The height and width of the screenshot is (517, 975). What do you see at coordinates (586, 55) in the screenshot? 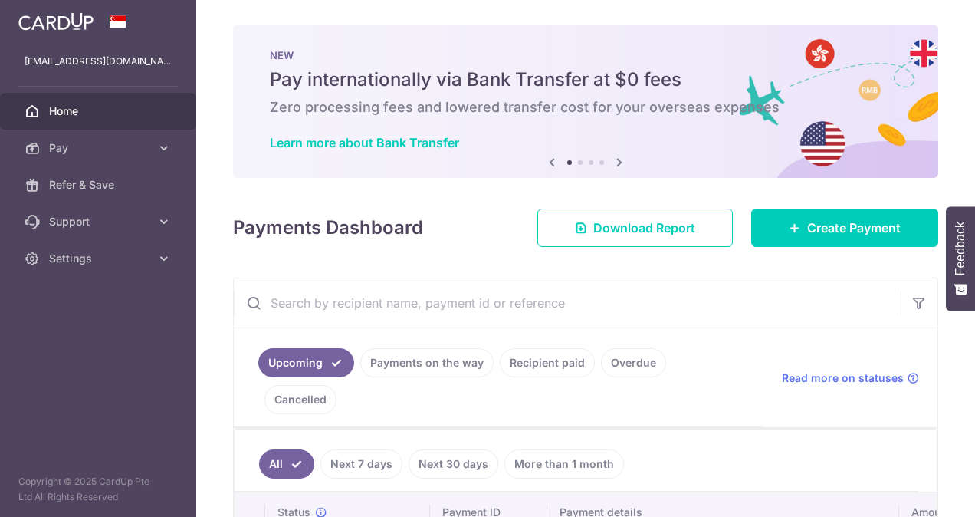
I see `p: NEW` at bounding box center [586, 55].